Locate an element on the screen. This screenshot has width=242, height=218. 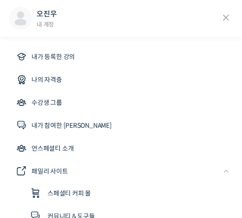
span: 스페셜티 커피 몰 is located at coordinates (69, 193).